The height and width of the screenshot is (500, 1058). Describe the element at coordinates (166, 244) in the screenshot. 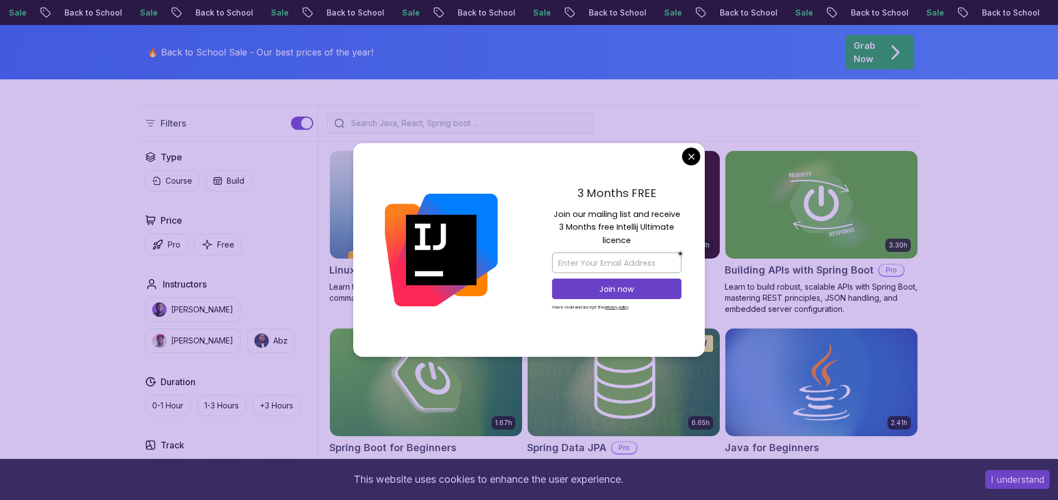

I see `button: Pro` at that location.